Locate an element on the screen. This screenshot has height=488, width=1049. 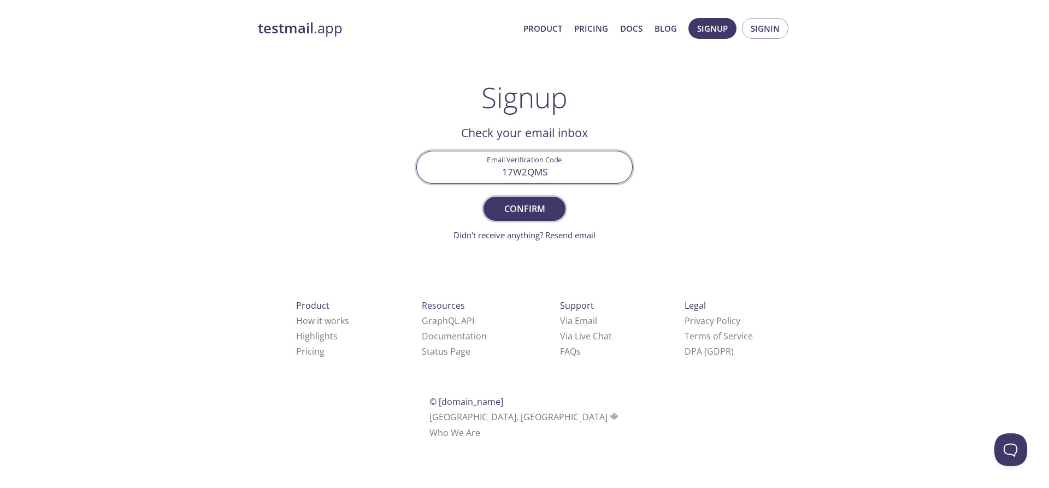
a: Highlights is located at coordinates (317, 336).